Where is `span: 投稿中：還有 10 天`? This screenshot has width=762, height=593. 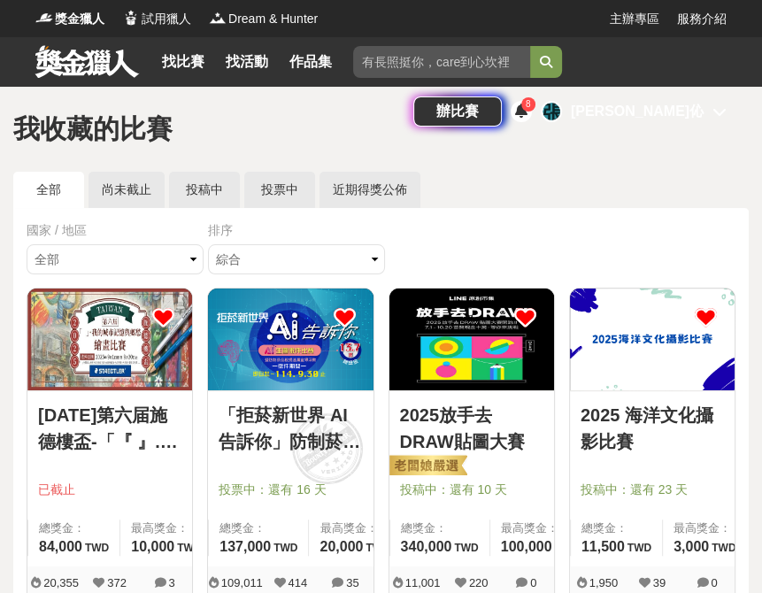 span: 投稿中：還有 10 天 is located at coordinates (472, 489).